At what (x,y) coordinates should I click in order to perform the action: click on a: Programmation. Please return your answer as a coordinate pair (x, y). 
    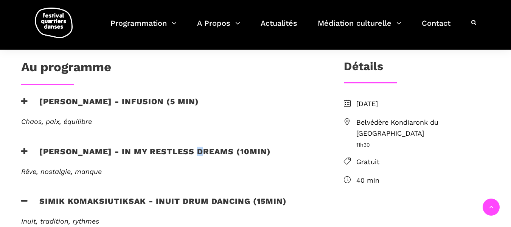
    Looking at the image, I should click on (143, 28).